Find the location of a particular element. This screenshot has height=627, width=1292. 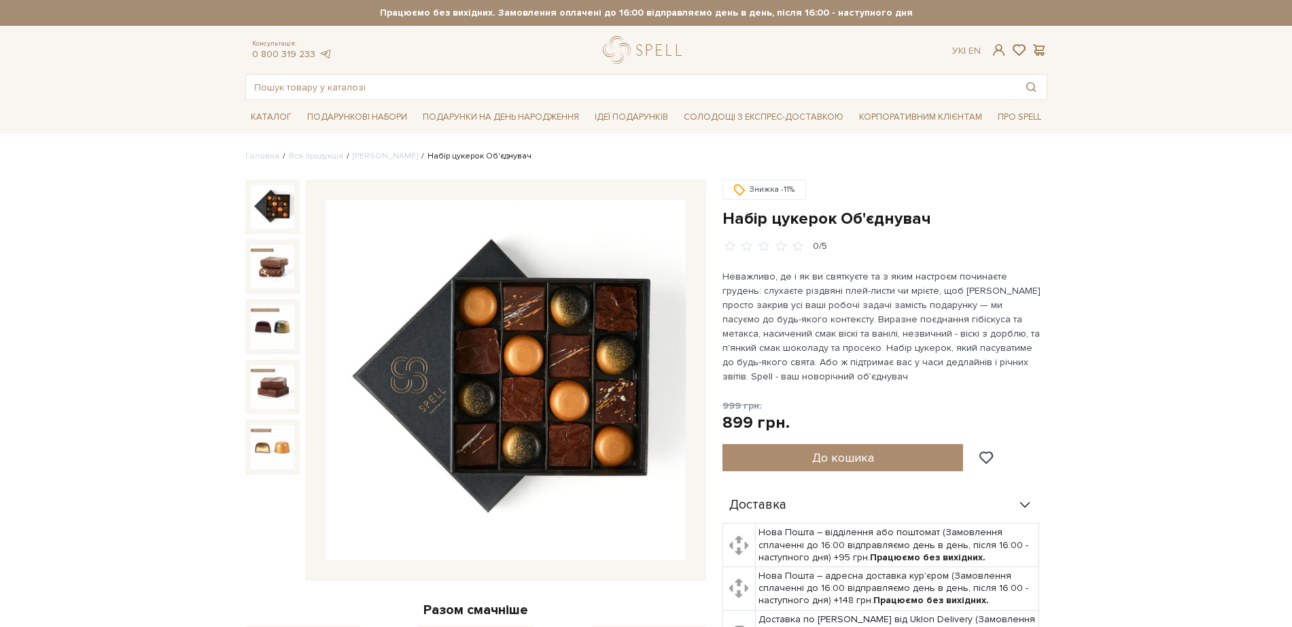

div: Разом смачніше is located at coordinates (476, 610).